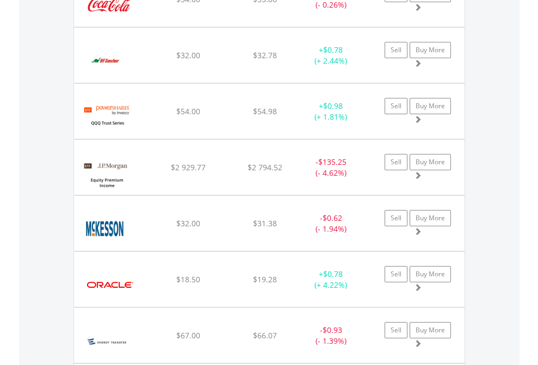 The image size is (538, 365). What do you see at coordinates (107, 116) in the screenshot?
I see `img: EQU.US.QQQ.png` at bounding box center [107, 116].